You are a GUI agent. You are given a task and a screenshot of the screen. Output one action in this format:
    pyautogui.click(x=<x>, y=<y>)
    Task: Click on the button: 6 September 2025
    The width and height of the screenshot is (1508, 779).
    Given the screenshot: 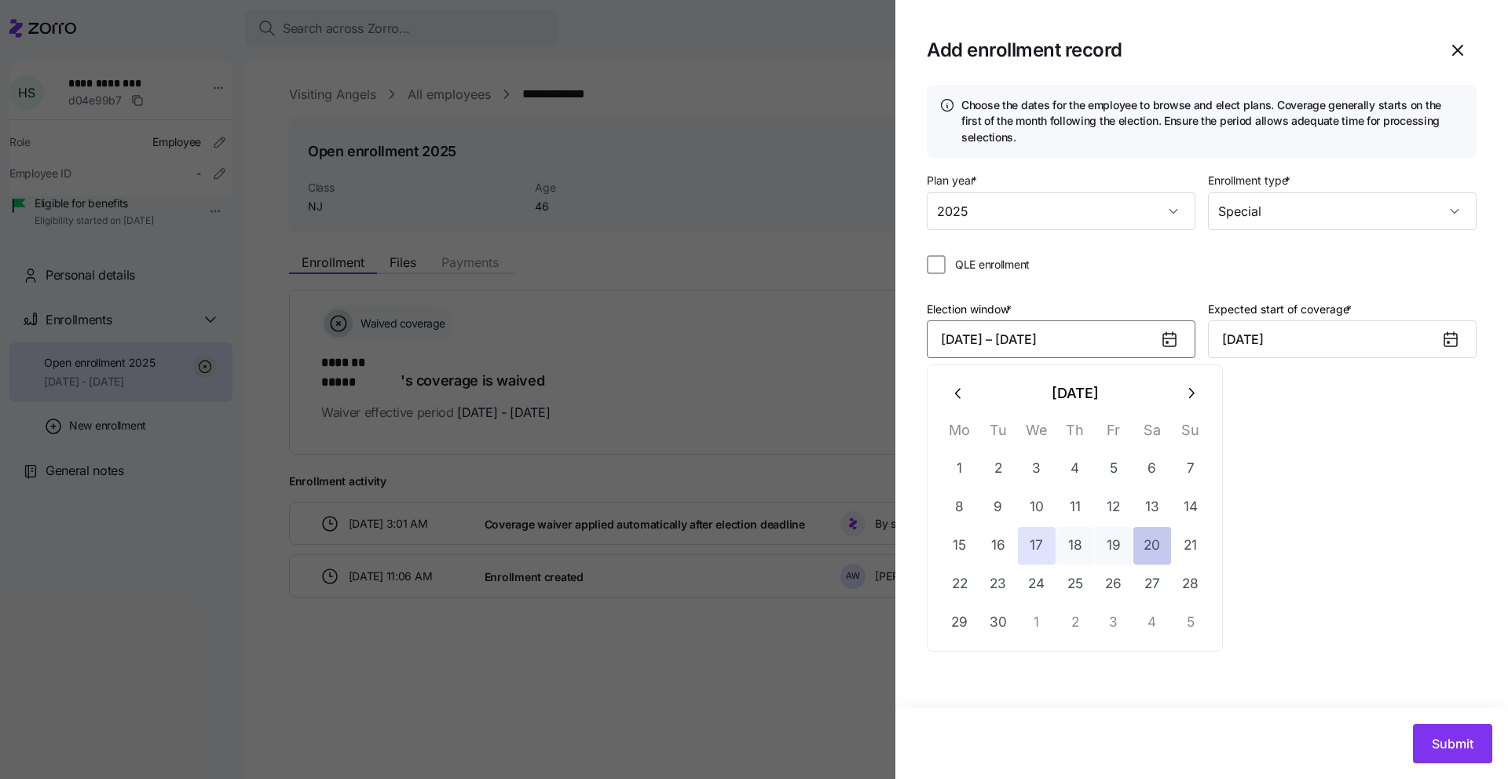 What is the action you would take?
    pyautogui.click(x=1152, y=469)
    